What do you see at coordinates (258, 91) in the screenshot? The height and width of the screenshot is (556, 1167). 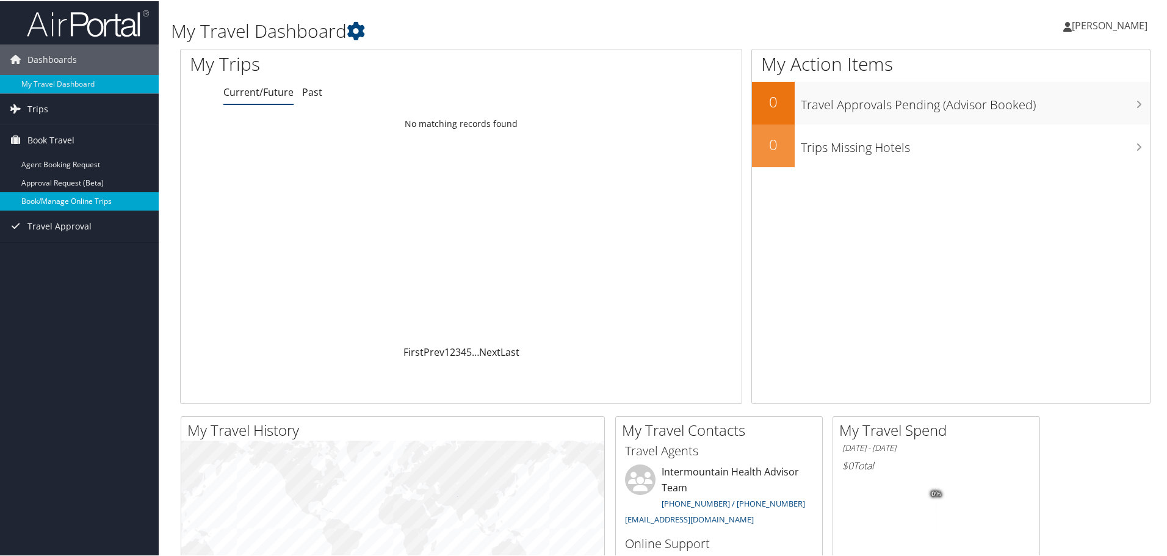 I see `a: Current/Future` at bounding box center [258, 91].